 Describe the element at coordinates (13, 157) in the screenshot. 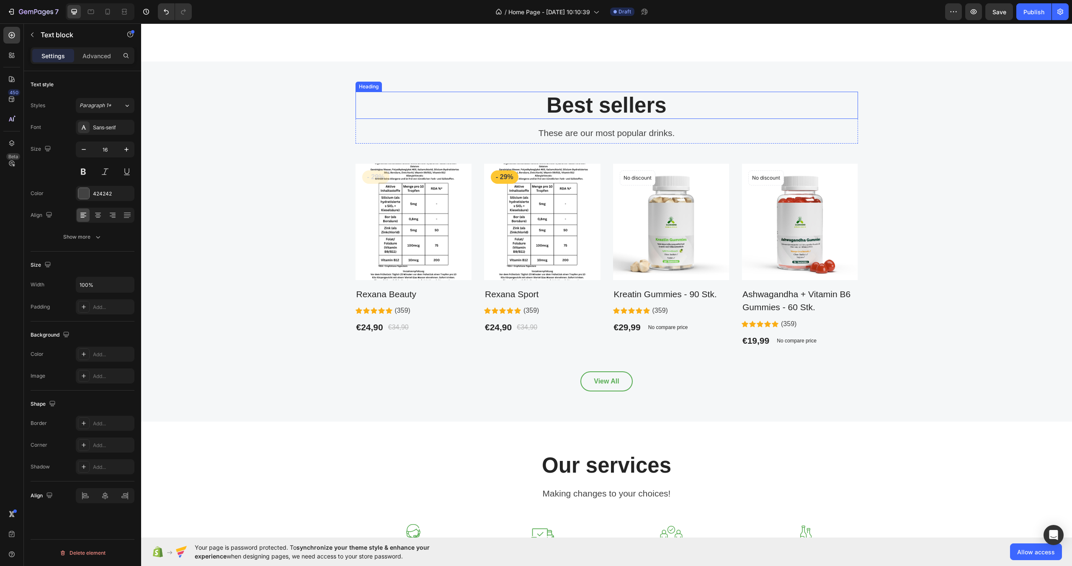

I see `div: Beta` at that location.